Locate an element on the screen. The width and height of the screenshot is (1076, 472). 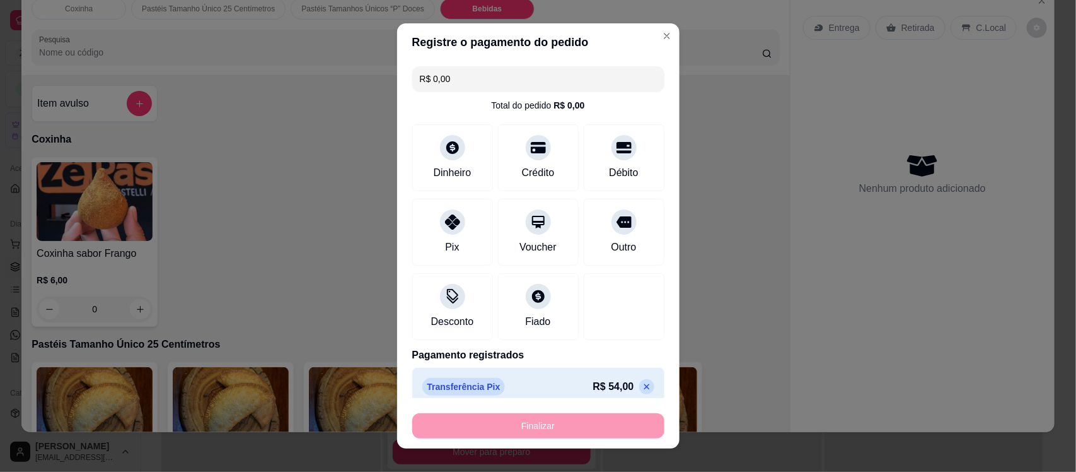
div: Desconto is located at coordinates (453, 322).